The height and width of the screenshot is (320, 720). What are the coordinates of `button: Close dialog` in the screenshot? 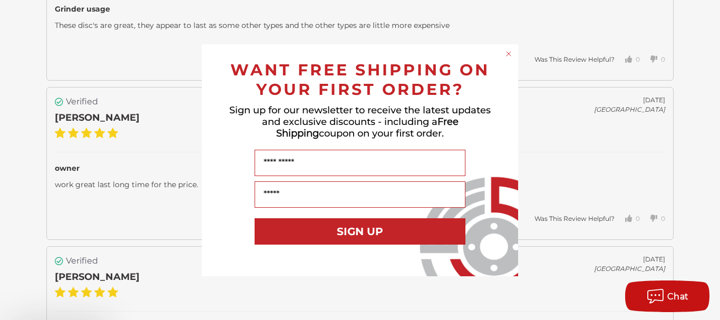 It's located at (509, 54).